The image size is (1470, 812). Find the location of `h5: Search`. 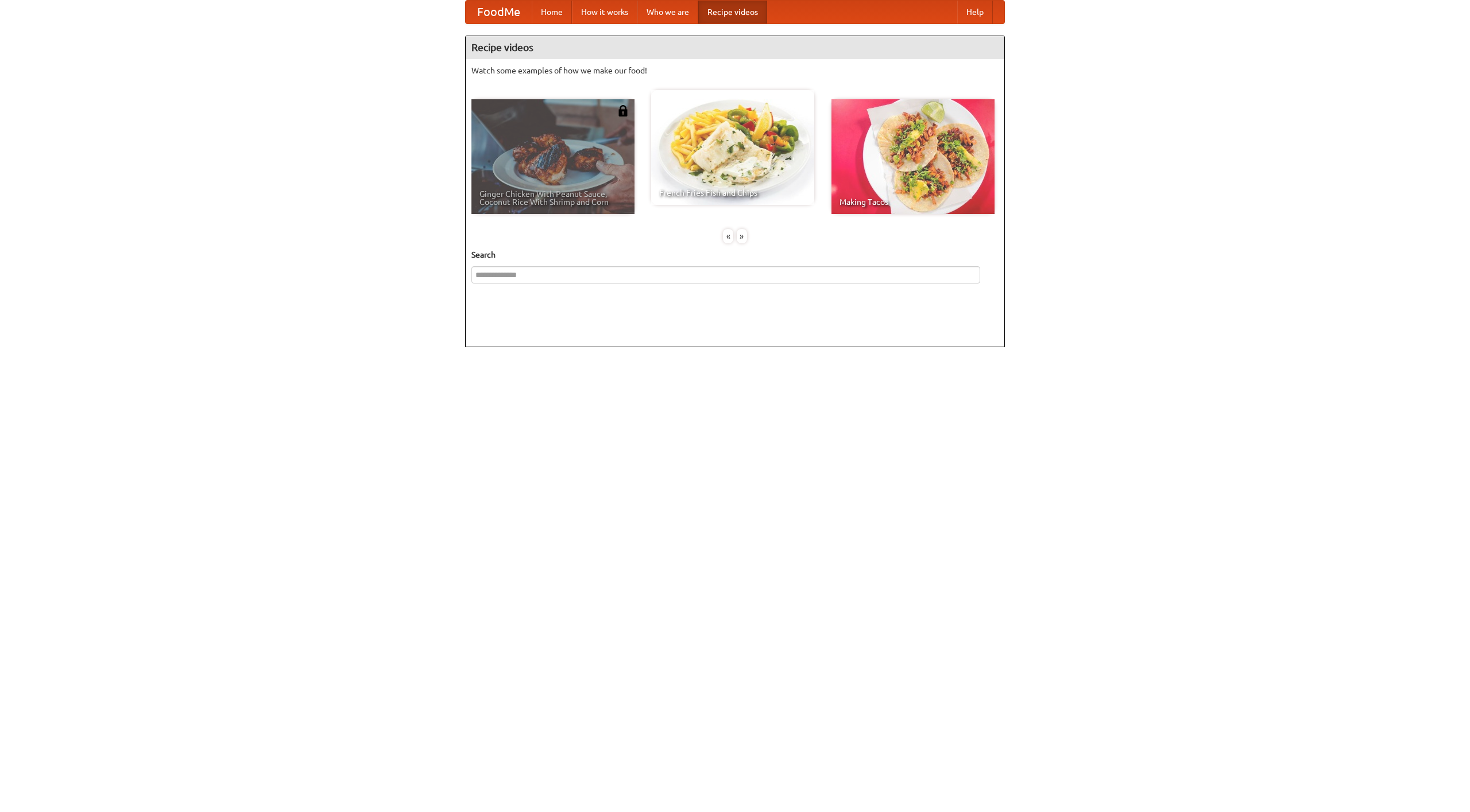

h5: Search is located at coordinates (735, 255).